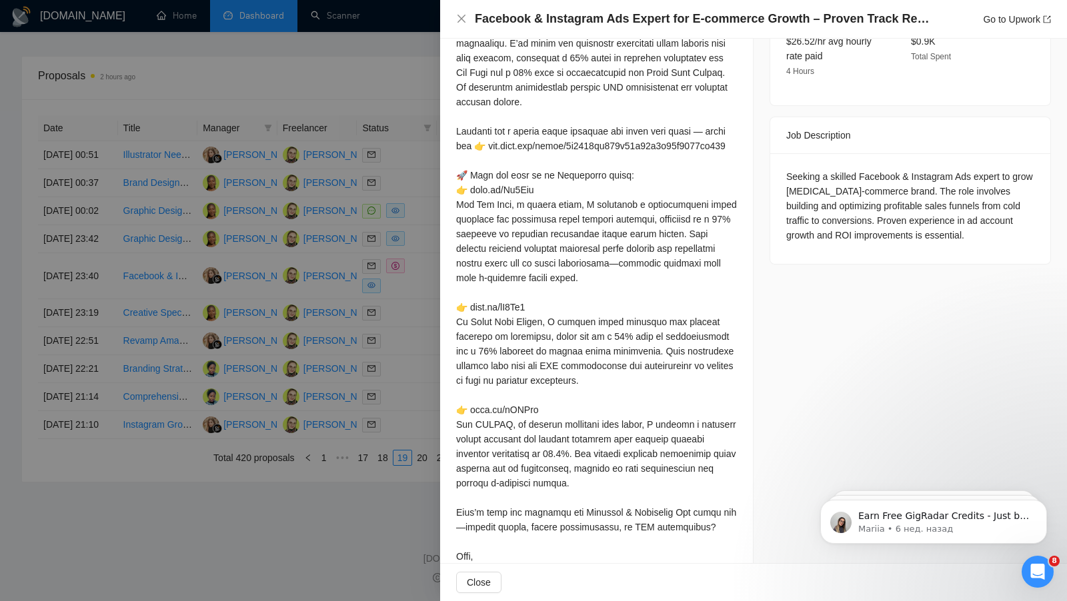 The width and height of the screenshot is (1067, 601). I want to click on h4: Facebook & Instagram Ads Expert for E-commerce Growth – Proven Track Record Required, so click(705, 19).